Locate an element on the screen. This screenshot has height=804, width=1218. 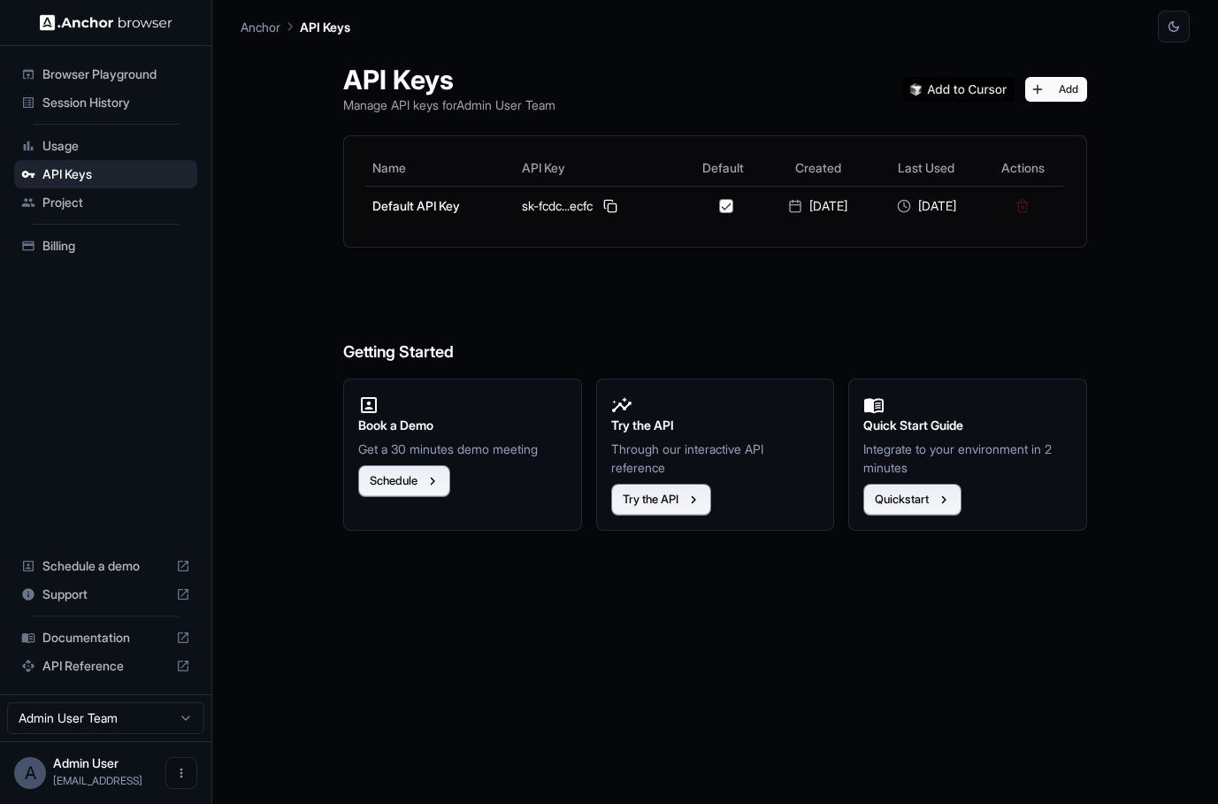
nav: breadcrumb is located at coordinates (295, 27).